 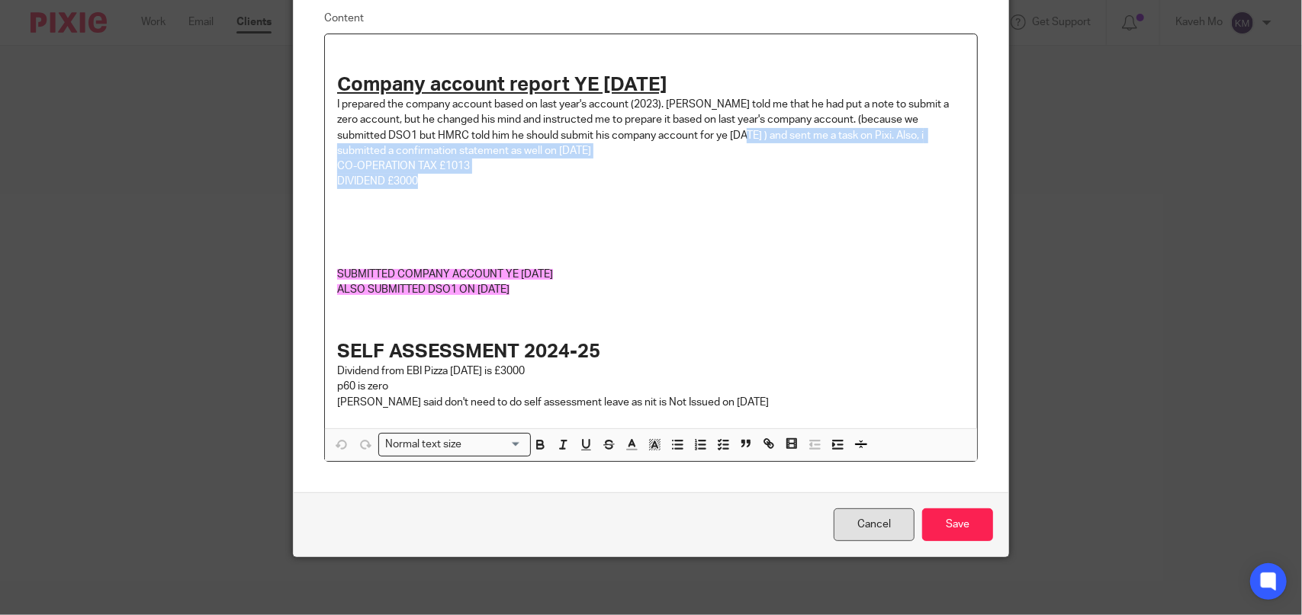 I want to click on input: Search for option, so click(x=494, y=445).